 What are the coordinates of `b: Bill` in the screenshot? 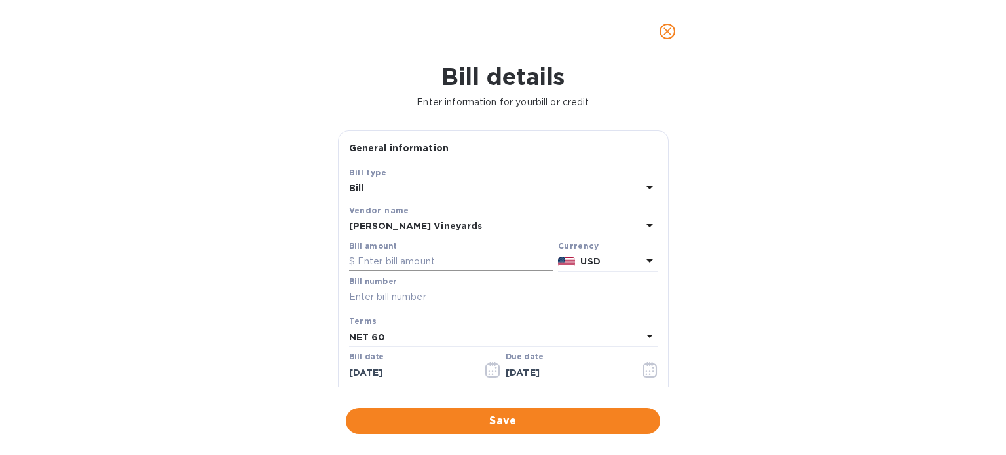 It's located at (356, 188).